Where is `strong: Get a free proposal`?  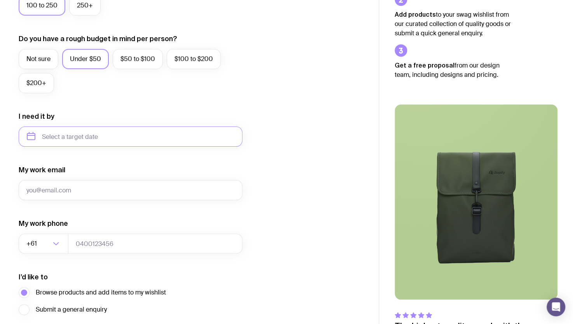
strong: Get a free proposal is located at coordinates (425, 65).